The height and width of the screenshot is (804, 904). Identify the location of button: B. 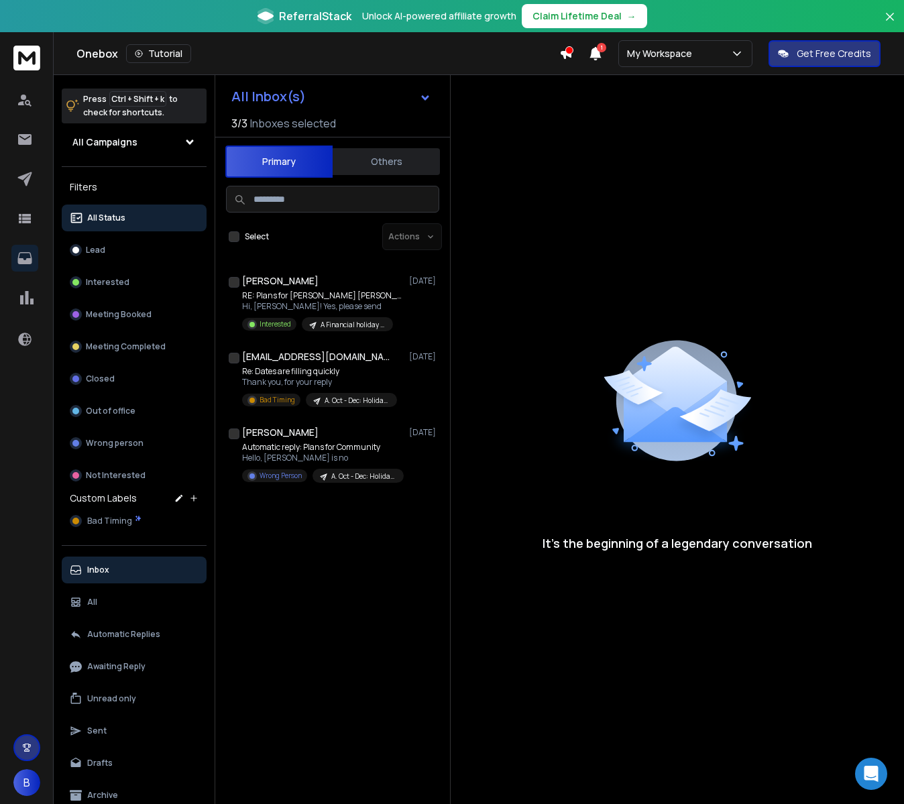
(27, 783).